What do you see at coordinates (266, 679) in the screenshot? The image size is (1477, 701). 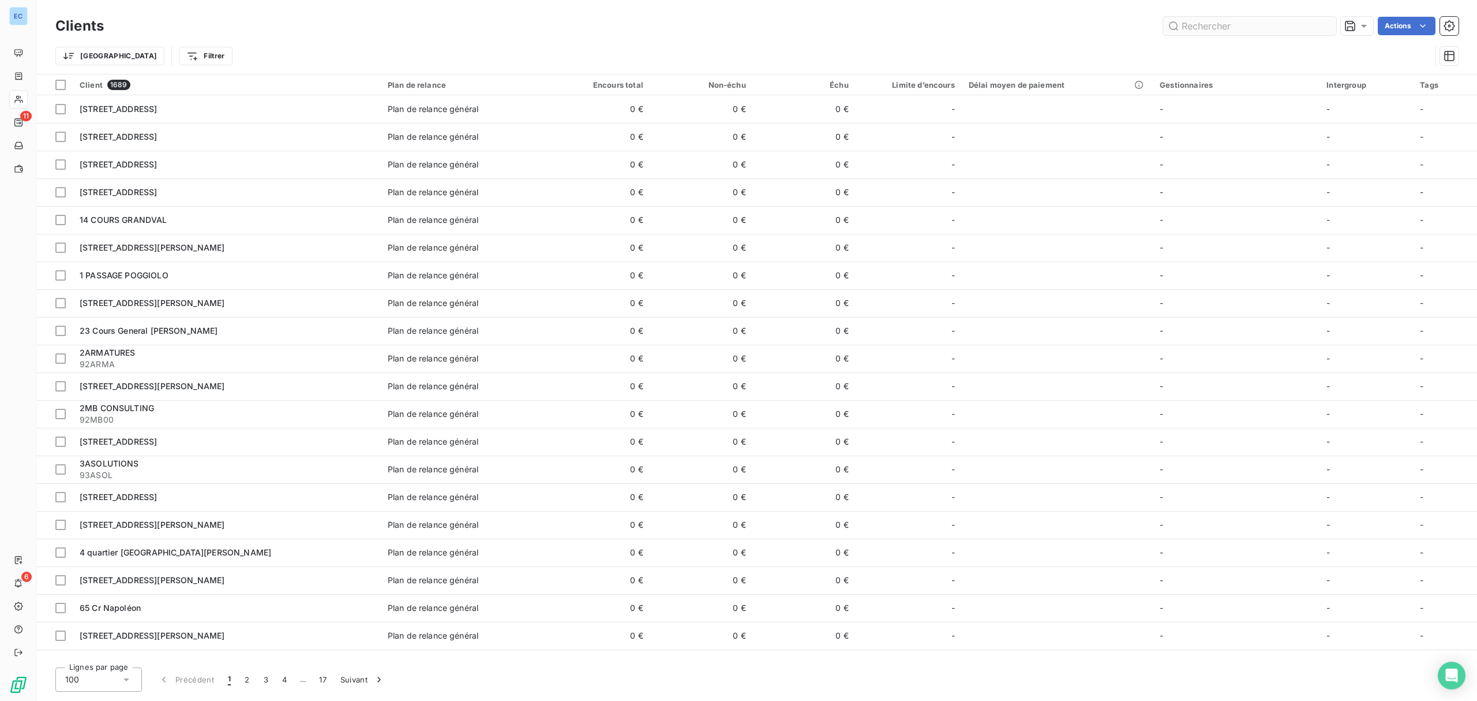 I see `button: 3` at bounding box center [266, 679].